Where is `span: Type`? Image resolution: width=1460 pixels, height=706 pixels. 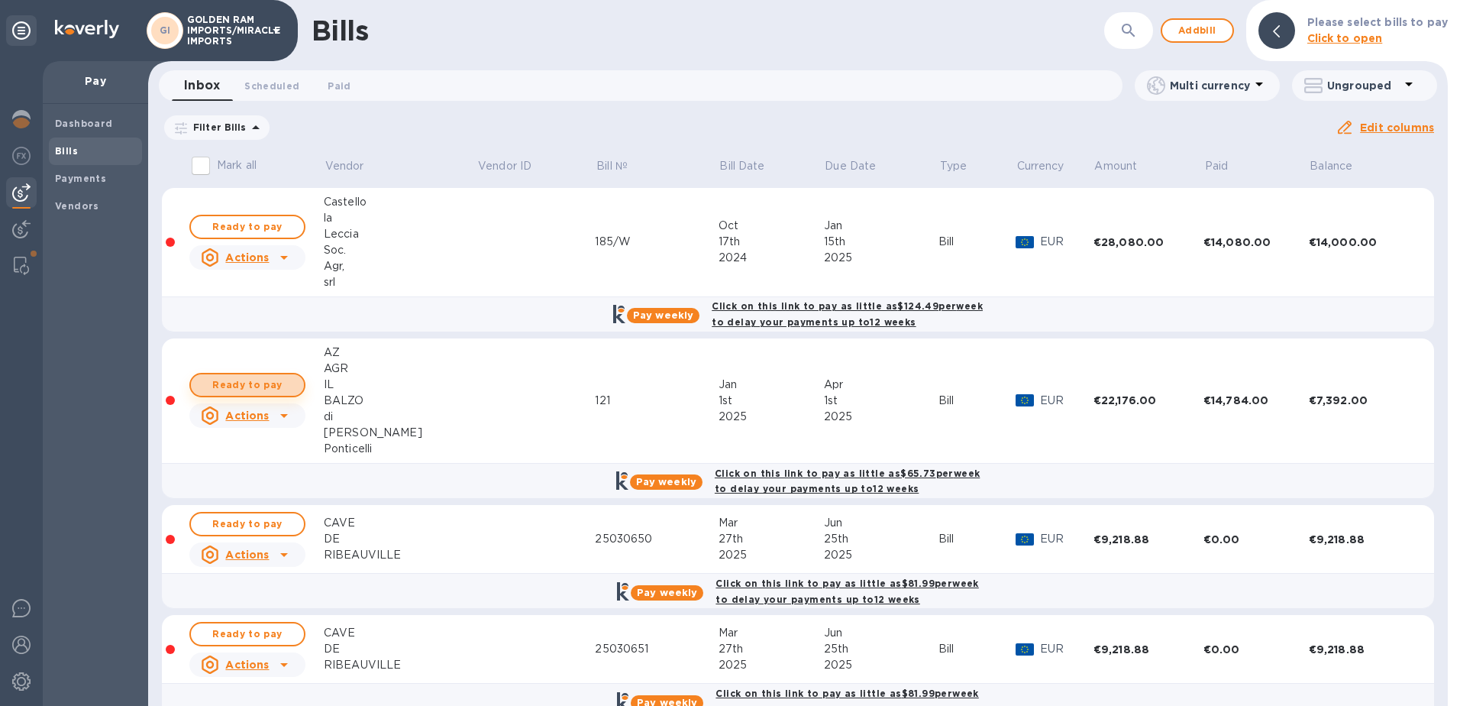
span: Type is located at coordinates (964, 166).